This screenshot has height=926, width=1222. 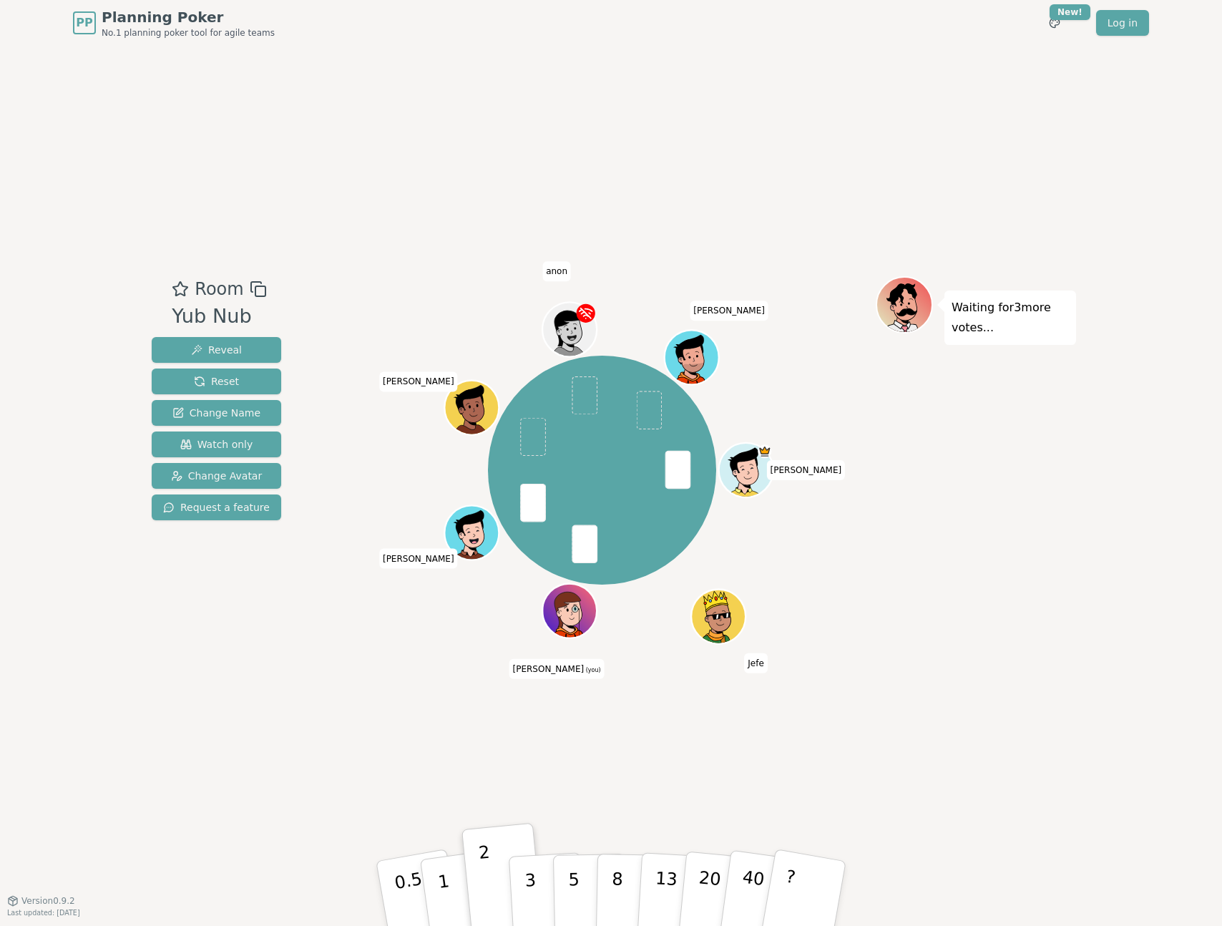 I want to click on span: (you), so click(x=592, y=670).